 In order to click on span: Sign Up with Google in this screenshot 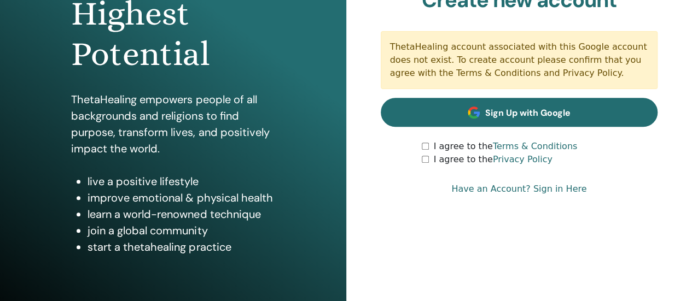, I will do `click(528, 113)`.